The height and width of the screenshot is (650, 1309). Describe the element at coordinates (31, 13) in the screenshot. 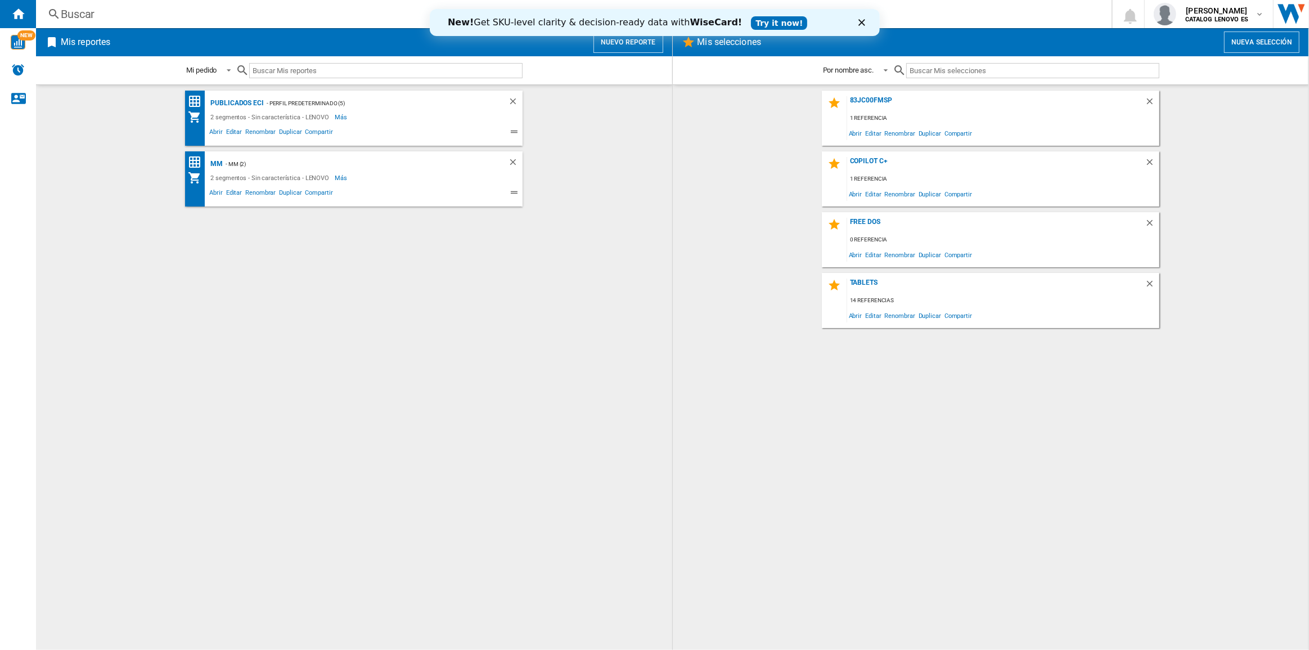

I see `b: New!` at that location.